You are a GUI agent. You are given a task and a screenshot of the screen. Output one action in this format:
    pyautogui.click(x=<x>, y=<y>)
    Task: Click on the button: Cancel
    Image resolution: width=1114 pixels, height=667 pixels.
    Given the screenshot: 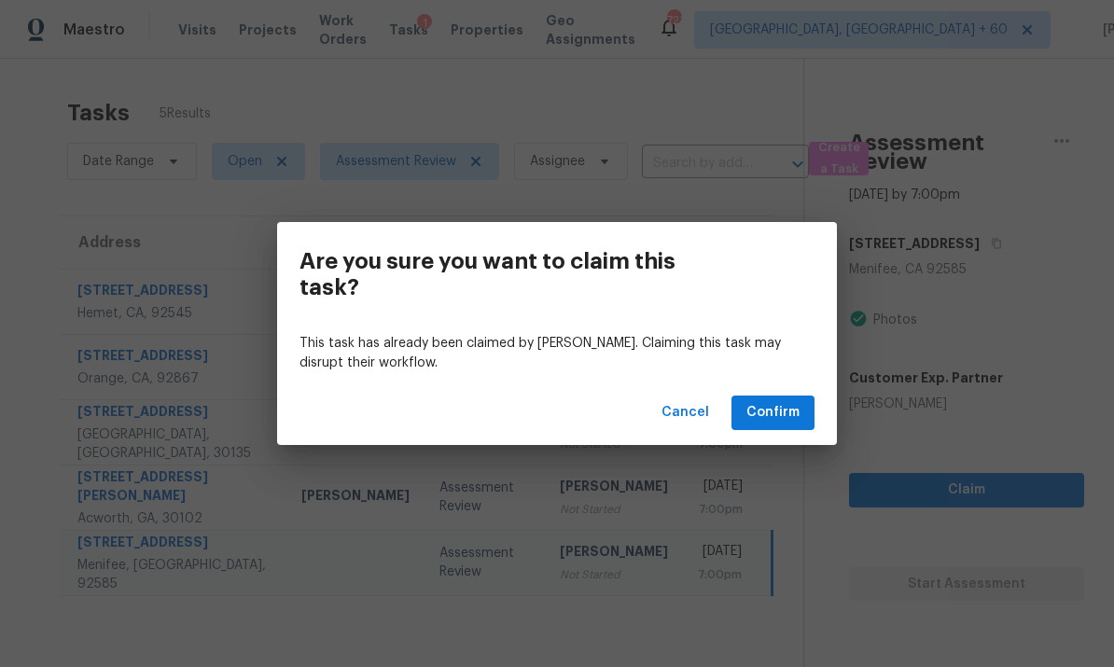 What is the action you would take?
    pyautogui.click(x=685, y=412)
    